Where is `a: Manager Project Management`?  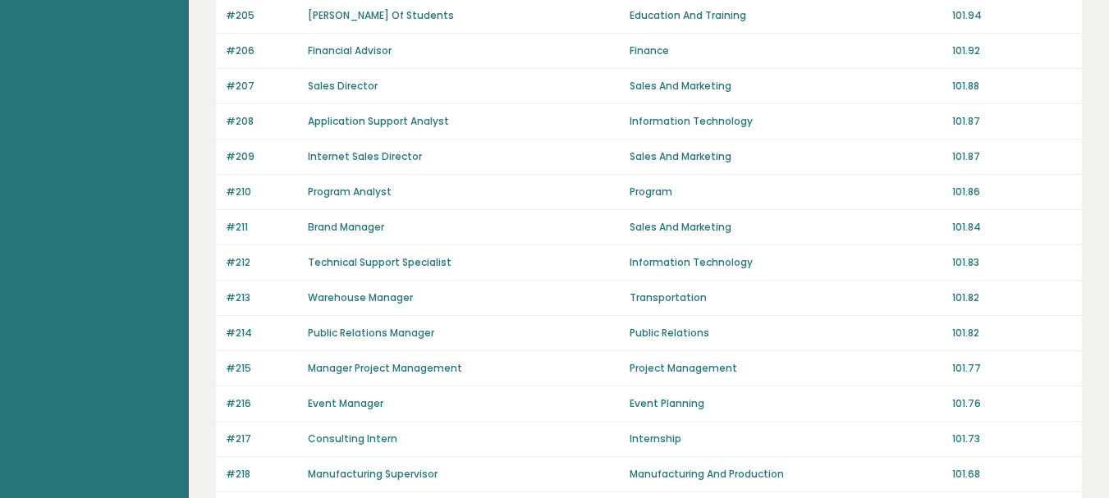
a: Manager Project Management is located at coordinates (385, 368).